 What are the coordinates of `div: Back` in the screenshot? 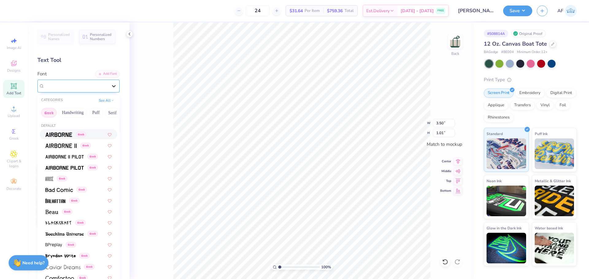 It's located at (455, 54).